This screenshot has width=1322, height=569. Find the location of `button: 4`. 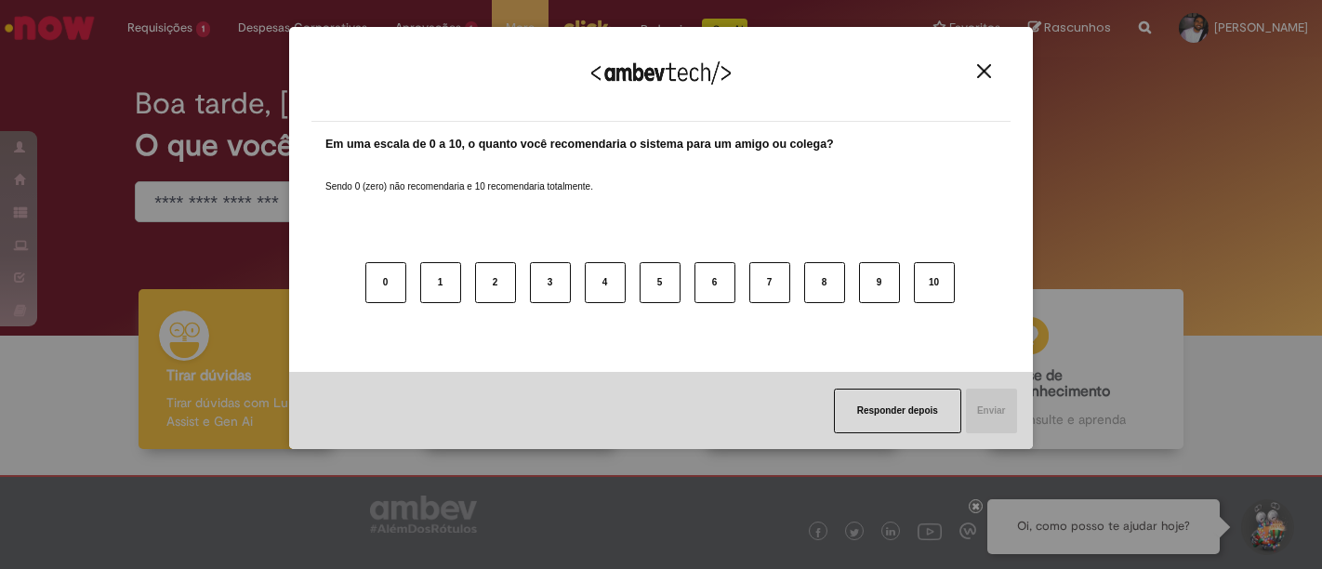

button: 4 is located at coordinates (605, 283).